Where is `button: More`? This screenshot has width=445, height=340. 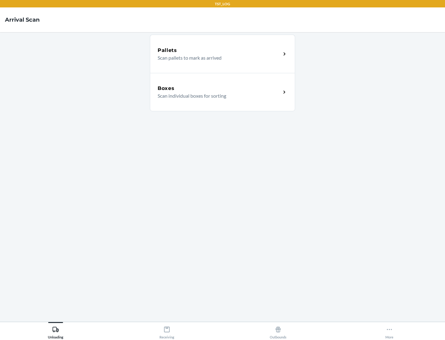
button: More is located at coordinates (389, 330).